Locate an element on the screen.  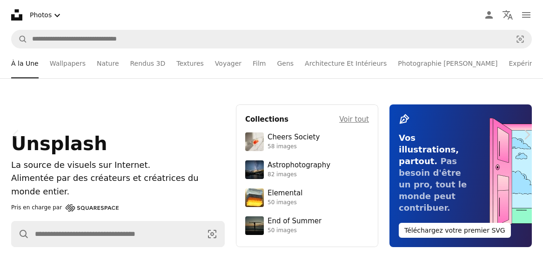
button: Téléchargez votre premier SVG is located at coordinates (455, 230).